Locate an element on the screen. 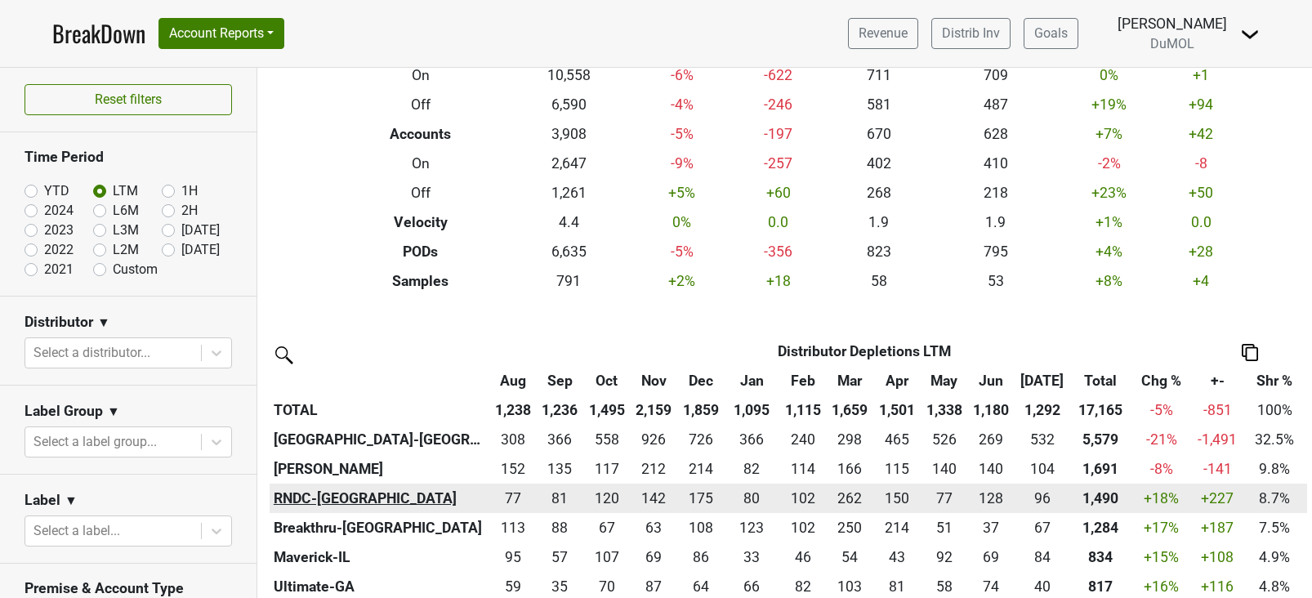 This screenshot has height=598, width=1312. td: -4 % is located at coordinates (682, 105).